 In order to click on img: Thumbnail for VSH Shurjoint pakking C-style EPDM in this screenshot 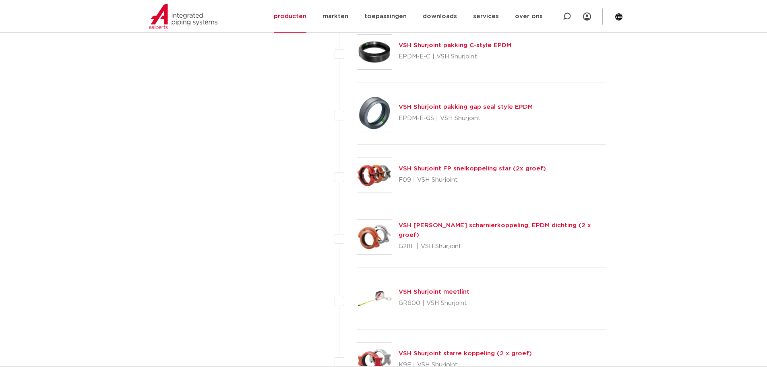, I will do `click(374, 52)`.